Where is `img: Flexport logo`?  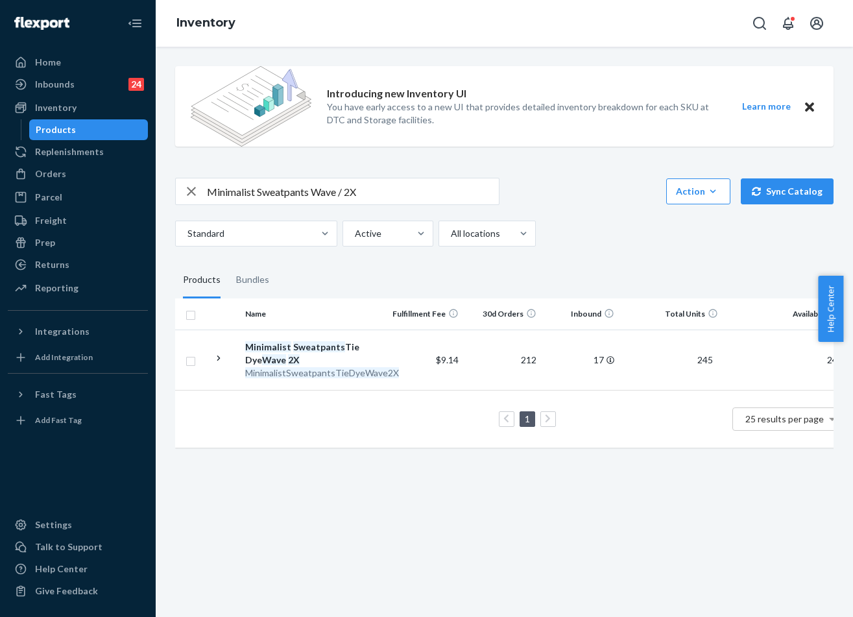
img: Flexport logo is located at coordinates (42, 23).